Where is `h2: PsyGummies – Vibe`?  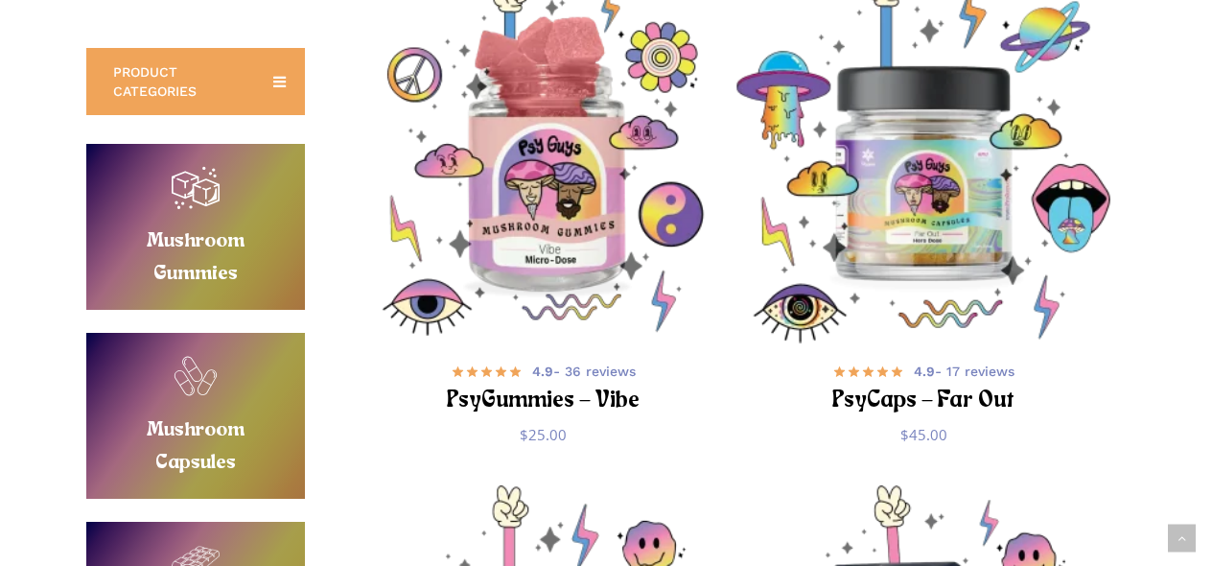
h2: PsyGummies – Vibe is located at coordinates (544, 401).